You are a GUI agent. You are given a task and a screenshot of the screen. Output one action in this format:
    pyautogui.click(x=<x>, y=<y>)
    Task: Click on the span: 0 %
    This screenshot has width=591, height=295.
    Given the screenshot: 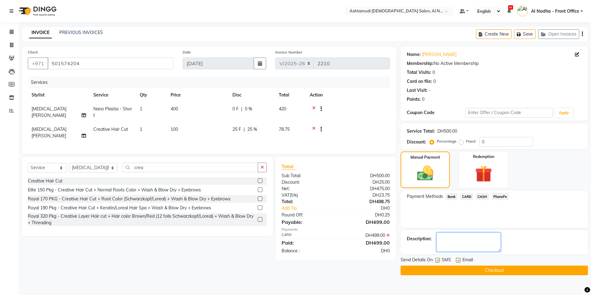 What is the action you would take?
    pyautogui.click(x=248, y=109)
    